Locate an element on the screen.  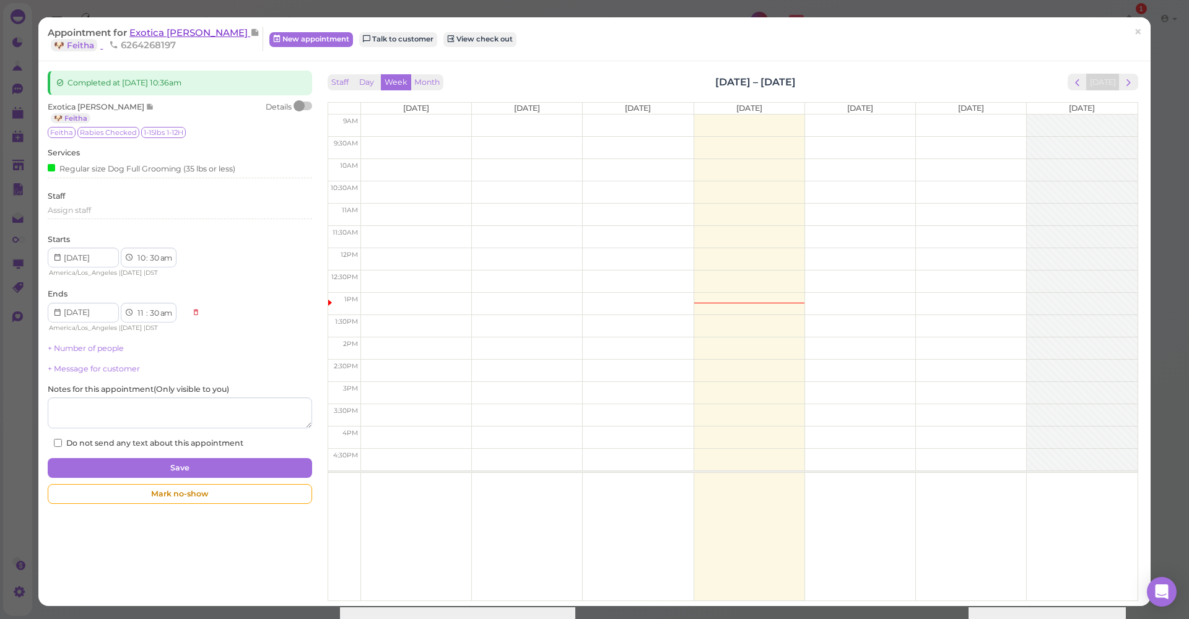
span: Feitha is located at coordinates (61, 133).